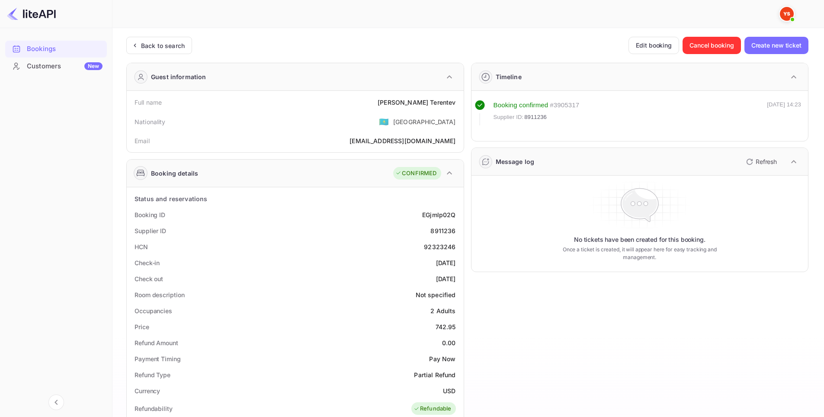  Describe the element at coordinates (712, 45) in the screenshot. I see `button: Cancel booking` at that location.